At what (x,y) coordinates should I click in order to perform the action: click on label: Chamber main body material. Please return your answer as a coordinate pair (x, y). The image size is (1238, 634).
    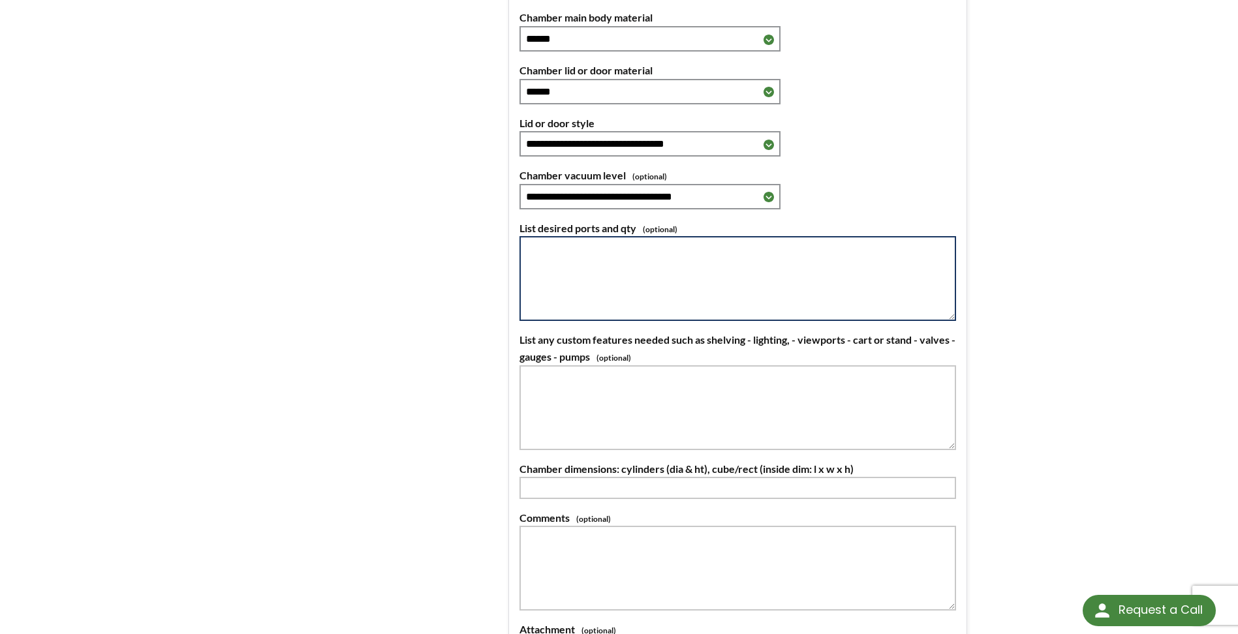
    Looking at the image, I should click on (738, 18).